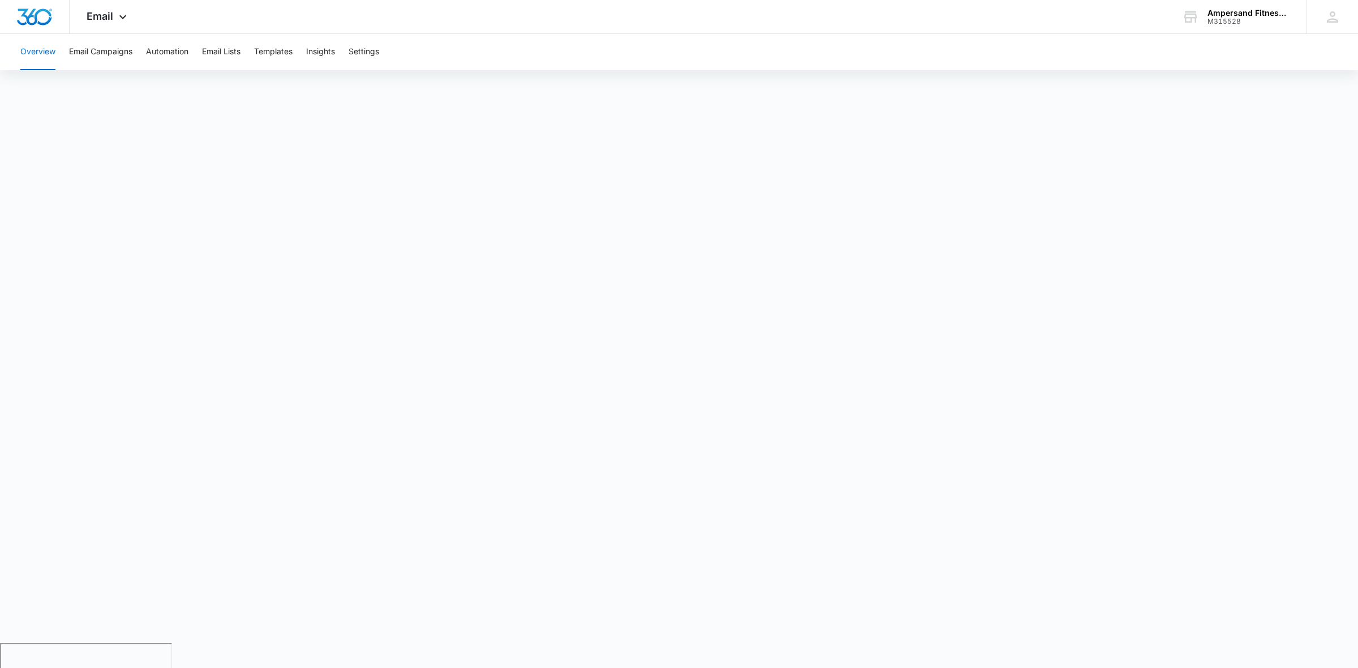 This screenshot has width=1358, height=668. What do you see at coordinates (320, 52) in the screenshot?
I see `button: Insights` at bounding box center [320, 52].